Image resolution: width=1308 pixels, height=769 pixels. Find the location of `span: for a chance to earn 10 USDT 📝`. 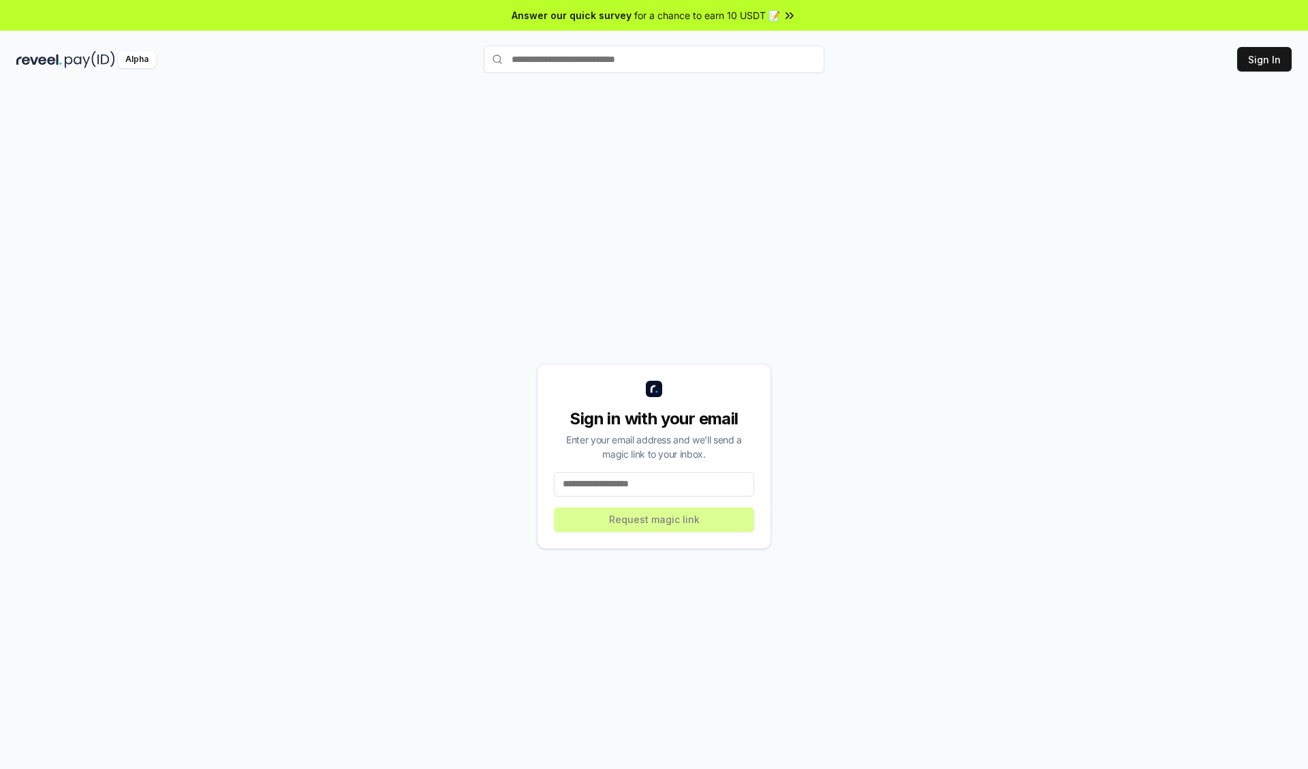

span: for a chance to earn 10 USDT 📝 is located at coordinates (707, 15).